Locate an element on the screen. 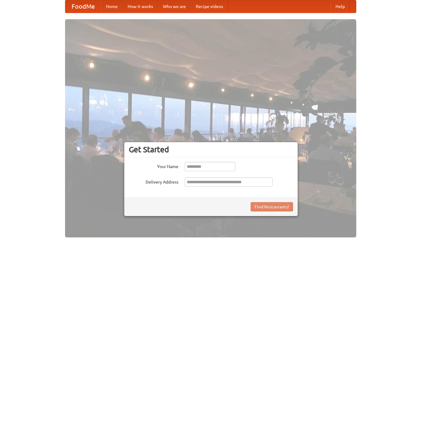 This screenshot has height=438, width=421. a: Help is located at coordinates (340, 6).